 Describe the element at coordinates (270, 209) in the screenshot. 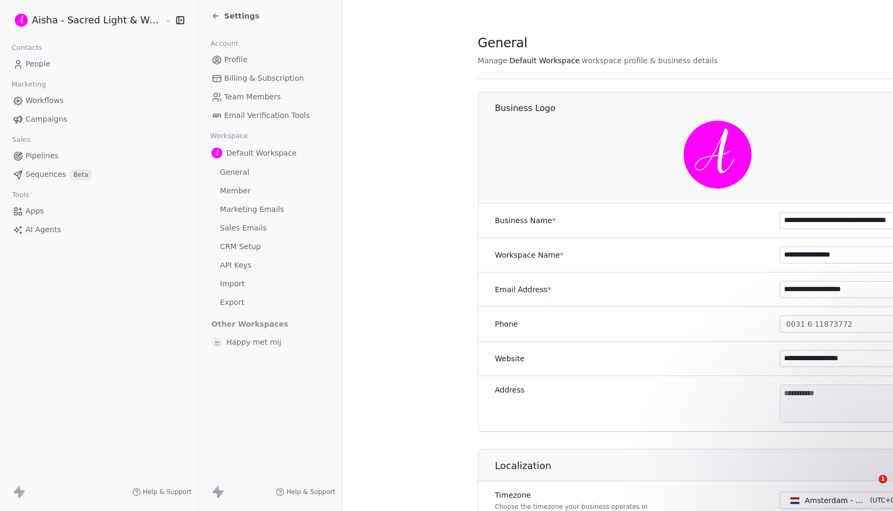

I see `a: Marketing Emails` at that location.